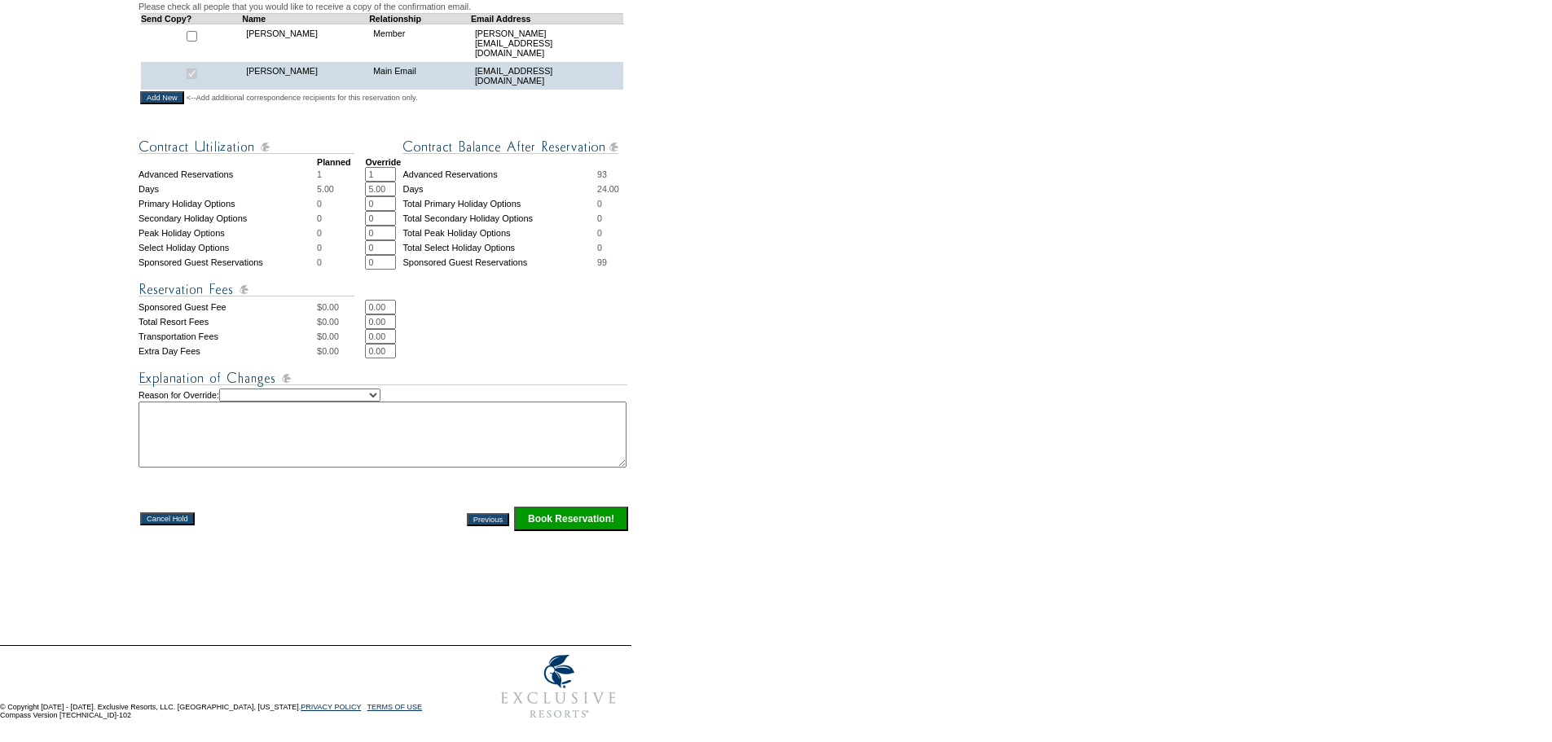  Describe the element at coordinates (558, 687) in the screenshot. I see `img: Exclusive Resorts` at that location.